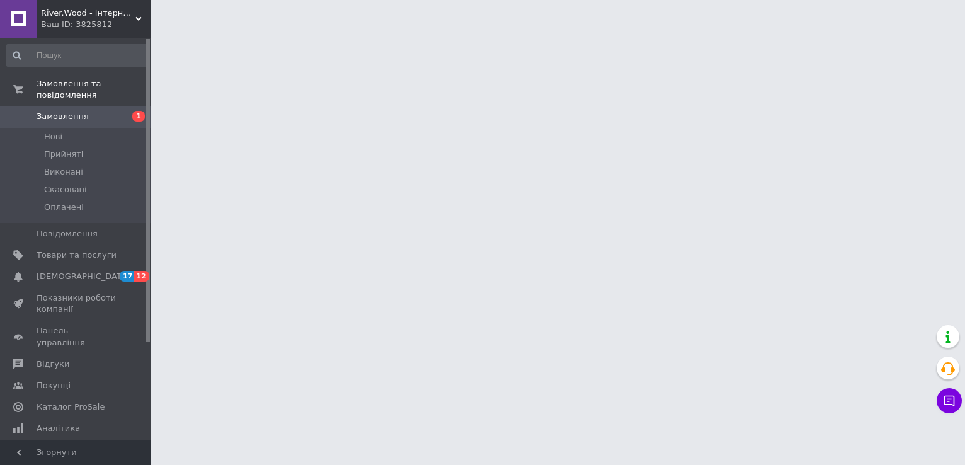  What do you see at coordinates (64, 154) in the screenshot?
I see `span: Прийняті` at bounding box center [64, 154].